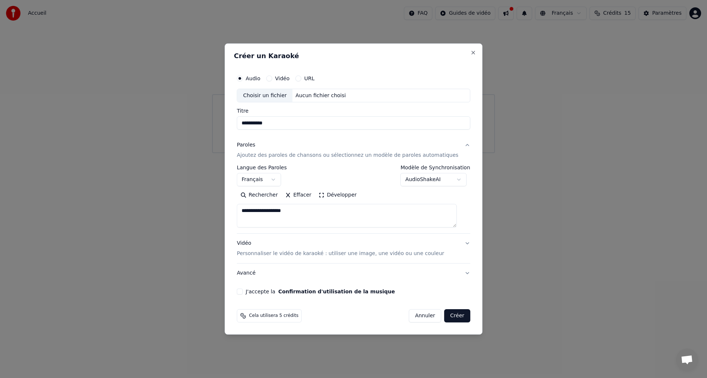  What do you see at coordinates (320, 292) in the screenshot?
I see `label: J'accepte la` at bounding box center [320, 292].